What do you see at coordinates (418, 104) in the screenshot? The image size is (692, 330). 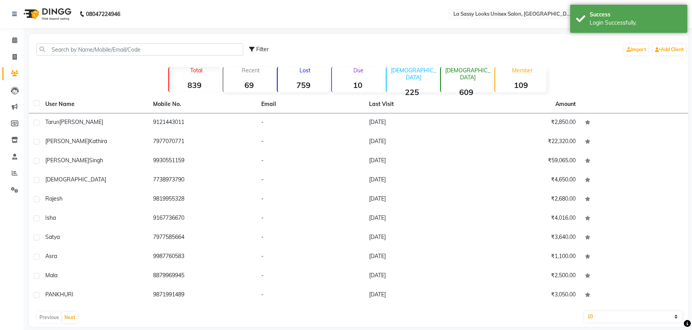 I see `th: Last Visit` at bounding box center [418, 104].